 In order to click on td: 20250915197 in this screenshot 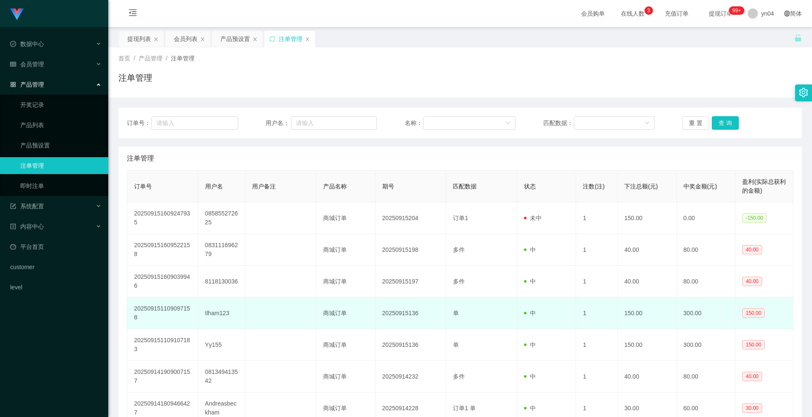, I will do `click(411, 282)`.